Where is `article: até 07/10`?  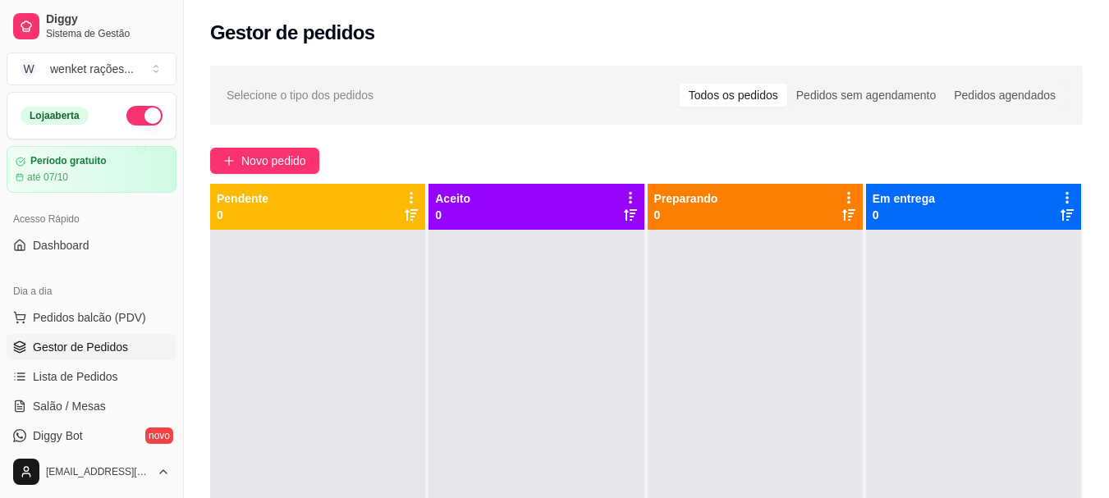 article: até 07/10 is located at coordinates (48, 177).